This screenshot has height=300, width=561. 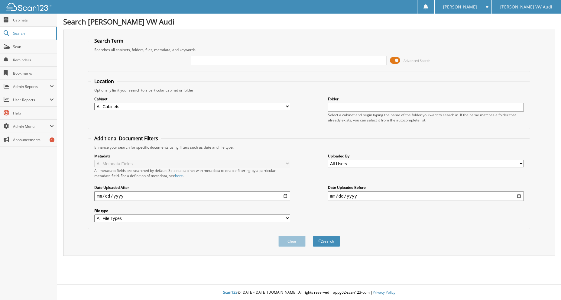 I want to click on label: Folder, so click(x=426, y=99).